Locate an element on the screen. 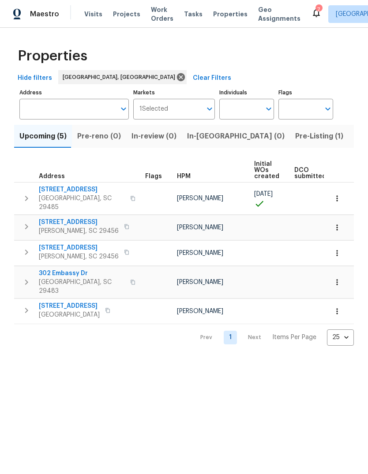  p: Items Per Page is located at coordinates (294, 338).